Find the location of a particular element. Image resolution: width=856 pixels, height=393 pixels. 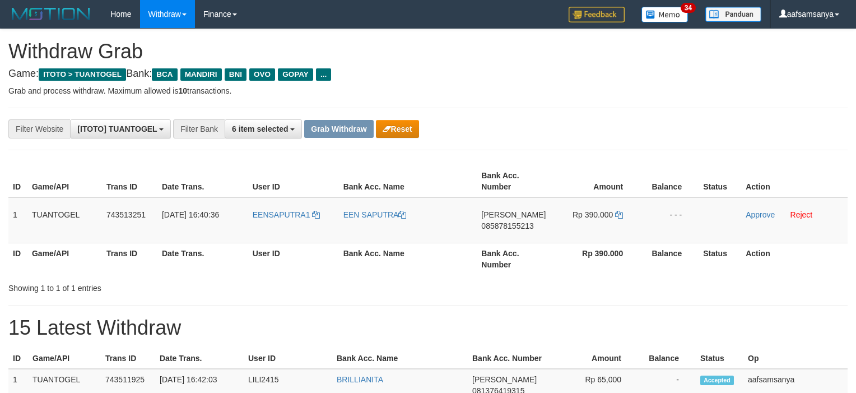

a: EENSAPUTRA1 is located at coordinates (286, 215).